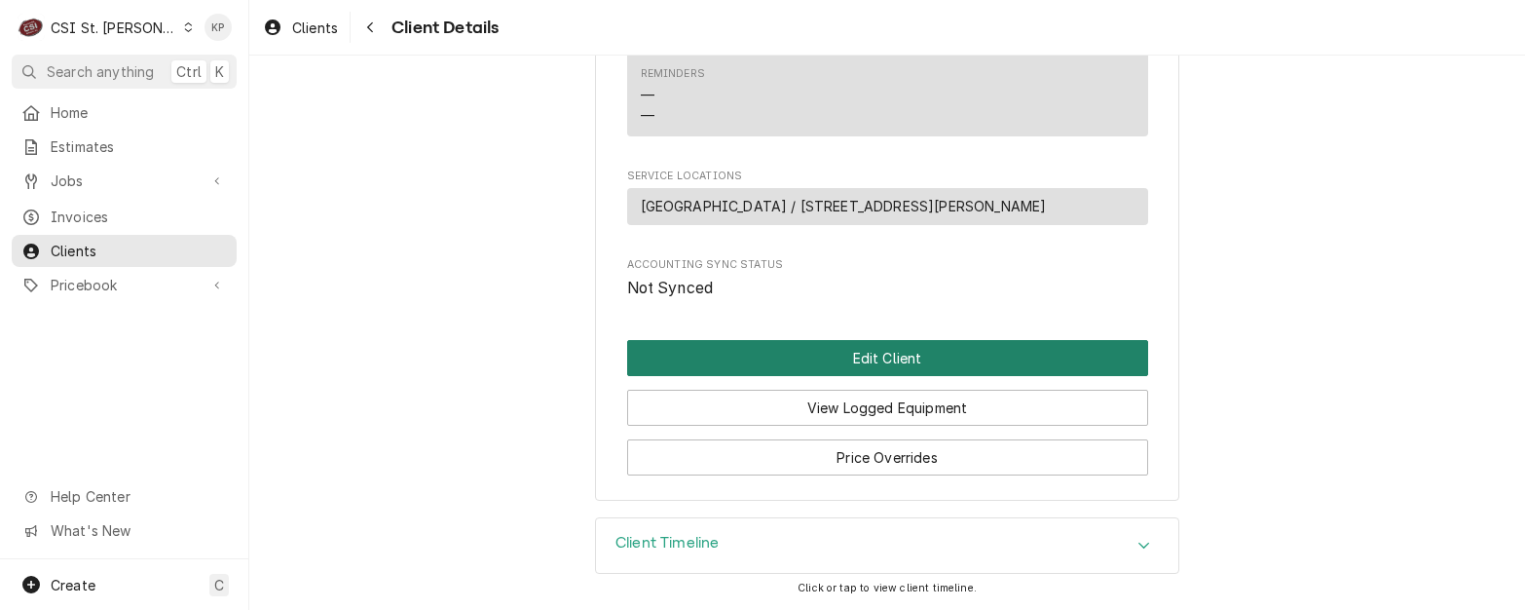 This screenshot has height=610, width=1525. Describe the element at coordinates (124, 146) in the screenshot. I see `a: Estimates` at that location.